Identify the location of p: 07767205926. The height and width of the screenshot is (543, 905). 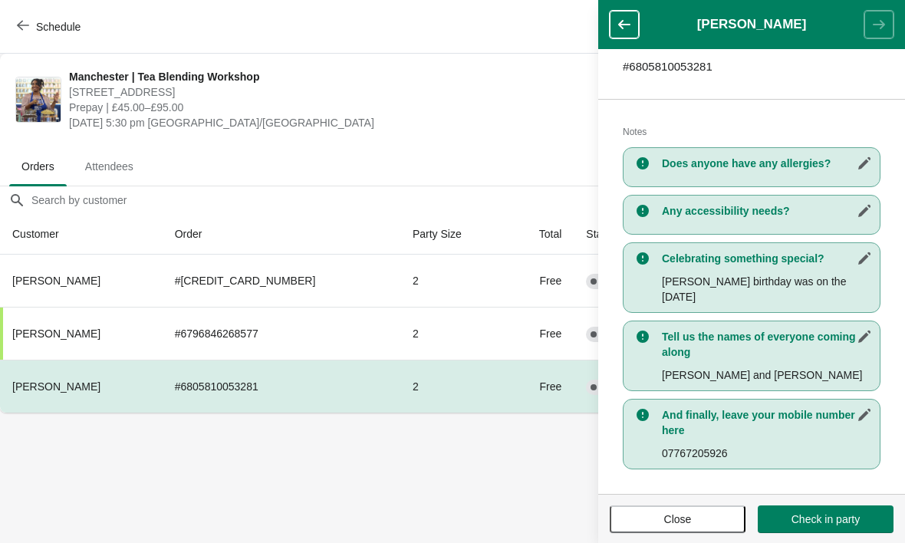
(767, 453).